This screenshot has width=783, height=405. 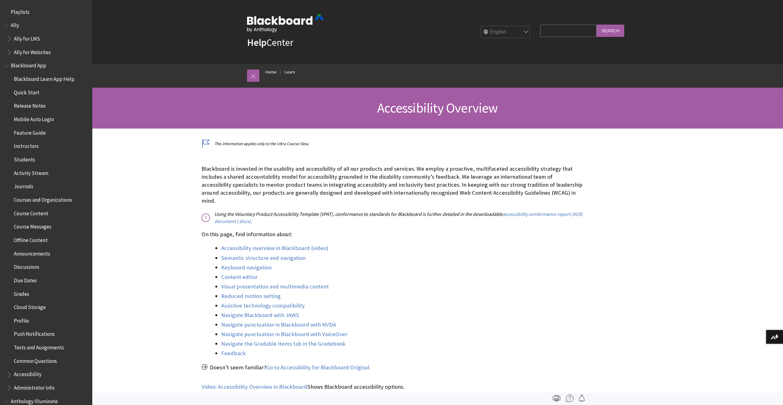 What do you see at coordinates (43, 199) in the screenshot?
I see `span: Courses and Organizations` at bounding box center [43, 199].